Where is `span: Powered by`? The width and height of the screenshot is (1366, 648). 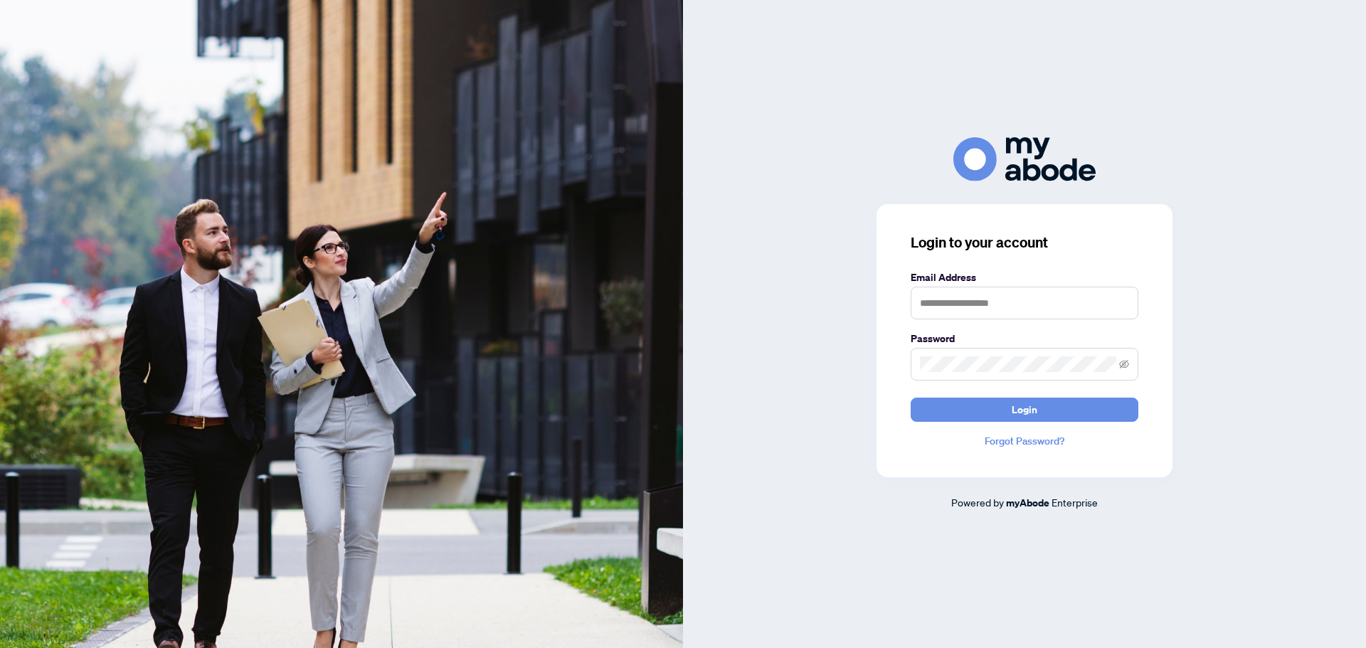
span: Powered by is located at coordinates (978, 502).